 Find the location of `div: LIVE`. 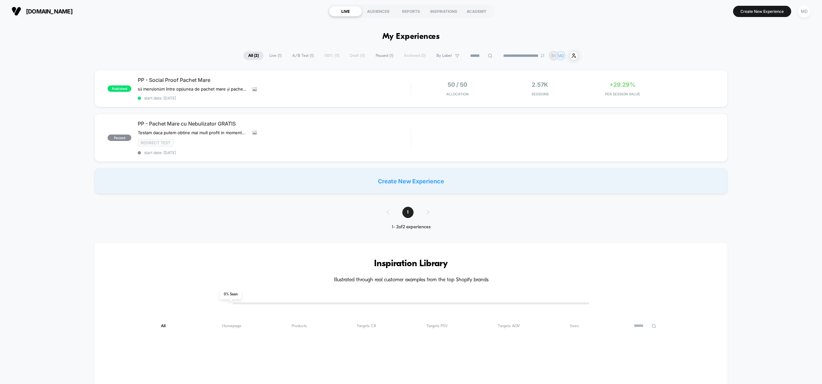

div: LIVE is located at coordinates (346, 11).